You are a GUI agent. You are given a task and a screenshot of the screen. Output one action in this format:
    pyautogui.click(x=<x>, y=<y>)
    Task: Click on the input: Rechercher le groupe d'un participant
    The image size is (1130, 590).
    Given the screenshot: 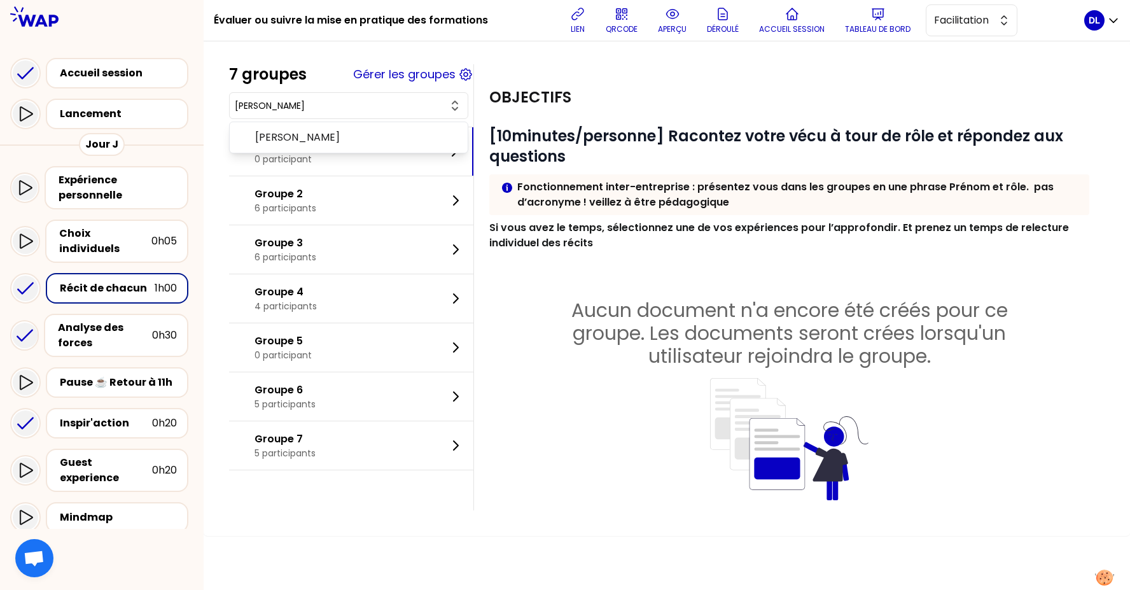 What is the action you would take?
    pyautogui.click(x=341, y=106)
    